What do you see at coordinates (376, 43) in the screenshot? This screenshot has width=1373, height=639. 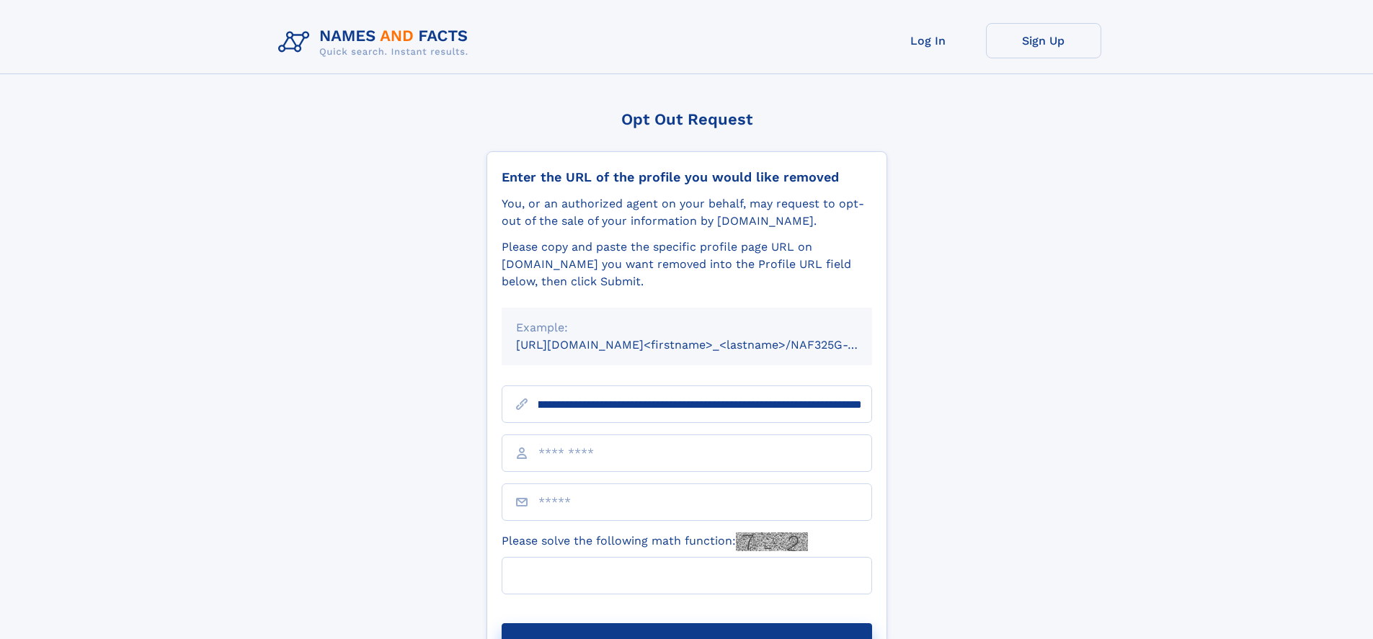 I see `img: Logo Names and Facts` at bounding box center [376, 43].